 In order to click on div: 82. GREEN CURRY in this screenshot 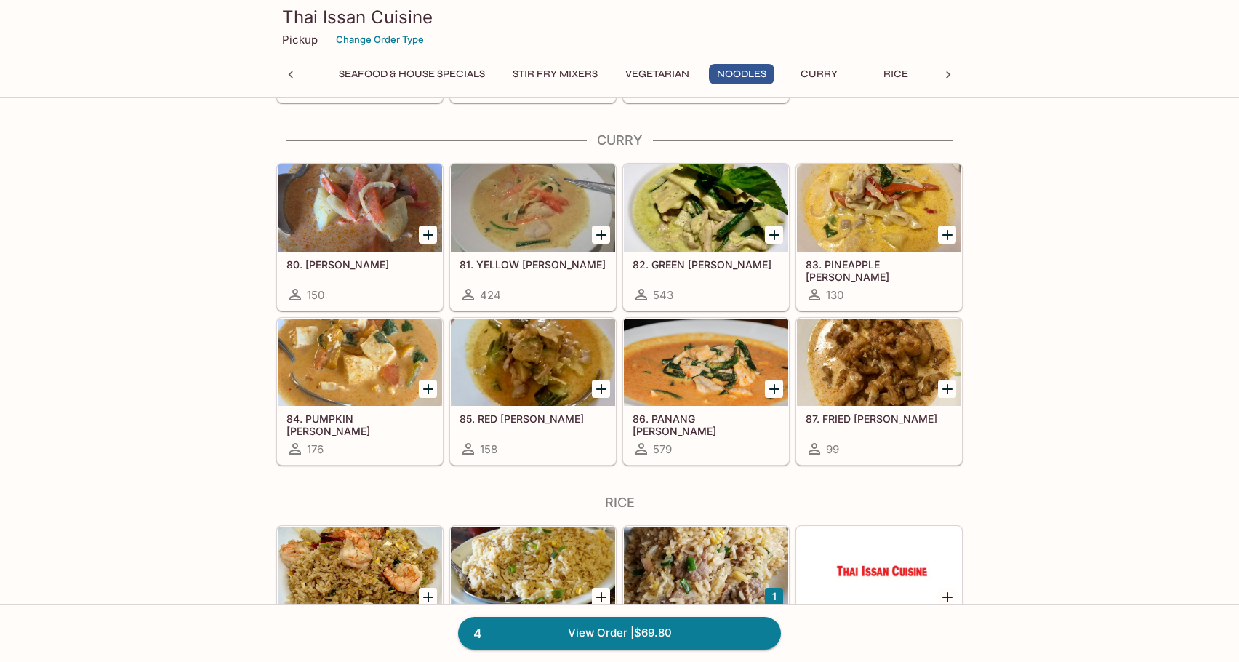, I will do `click(706, 208)`.